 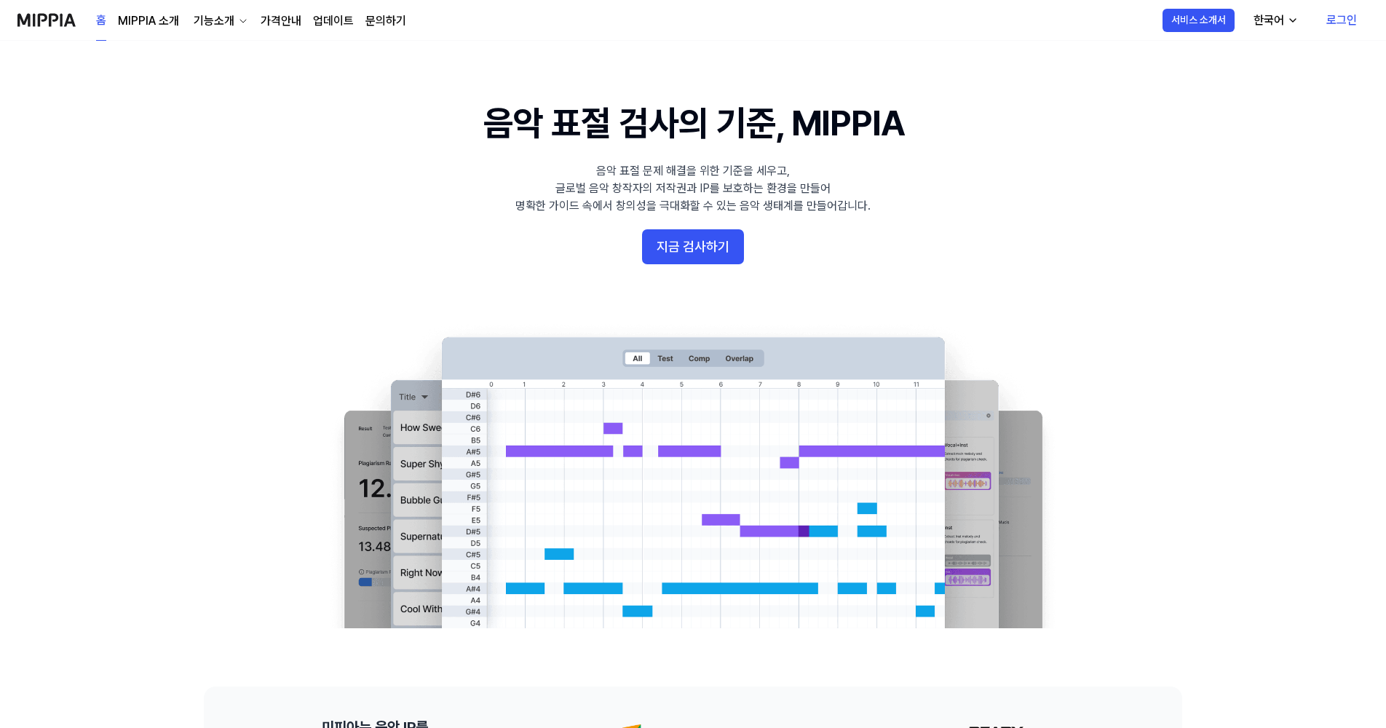 What do you see at coordinates (333, 21) in the screenshot?
I see `a: 업데이트` at bounding box center [333, 21].